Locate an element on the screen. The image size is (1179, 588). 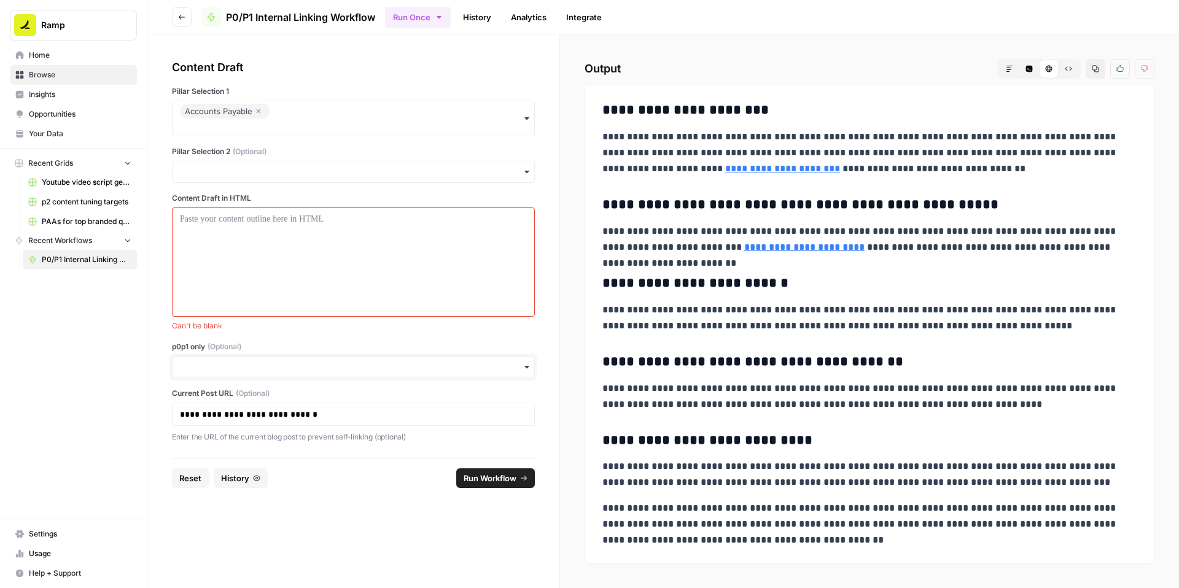
a: Integrate is located at coordinates (584, 17).